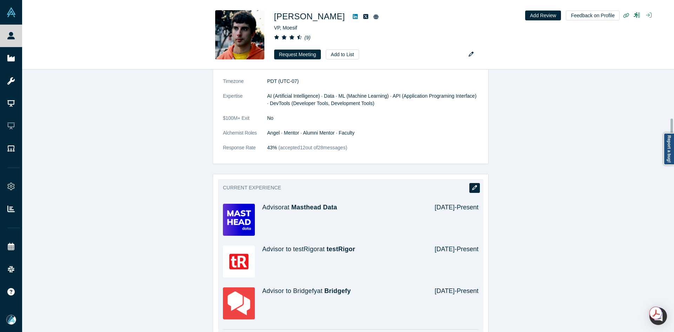 The height and width of the screenshot is (332, 674). What do you see at coordinates (543, 15) in the screenshot?
I see `button: Add Review` at bounding box center [543, 15].